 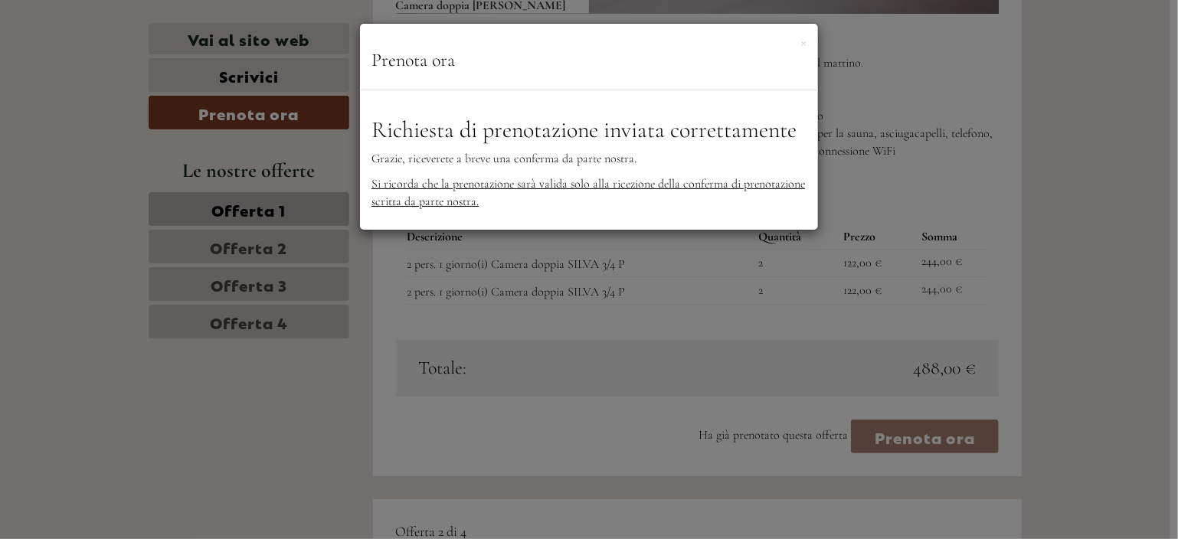 What do you see at coordinates (589, 159) in the screenshot?
I see `p: Grazie, riceverete a breve una conferma da parte nostra.` at bounding box center [589, 159].